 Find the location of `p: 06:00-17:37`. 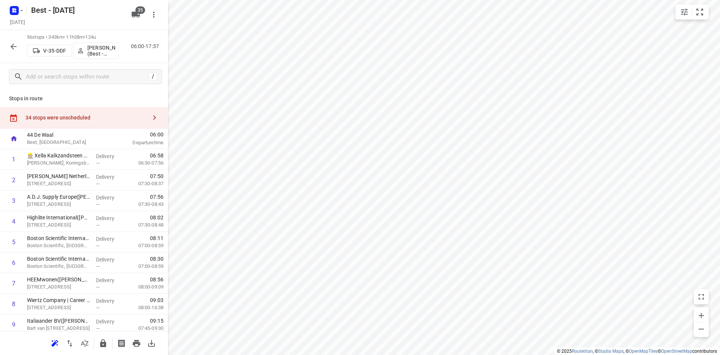

p: 06:00-17:37 is located at coordinates (146, 46).